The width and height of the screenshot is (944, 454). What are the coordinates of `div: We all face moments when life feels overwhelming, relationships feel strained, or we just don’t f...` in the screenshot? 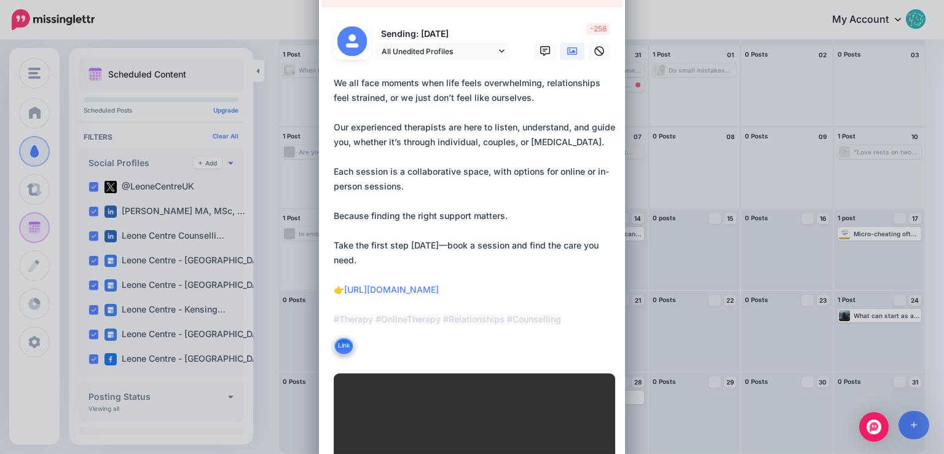 It's located at (475, 208).